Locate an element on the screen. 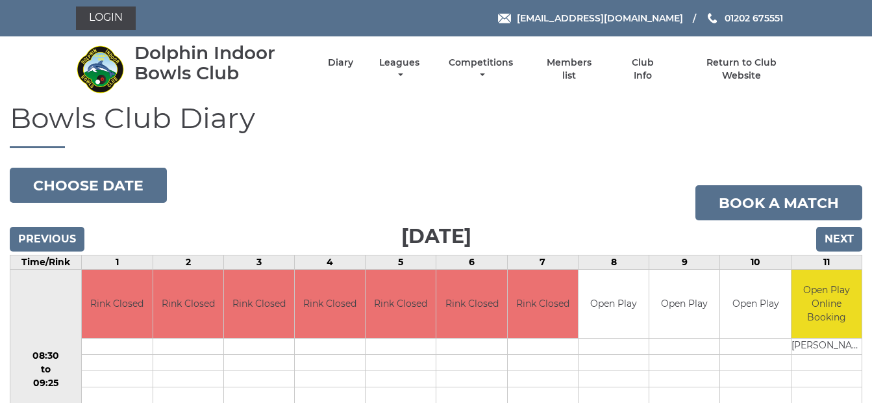 The height and width of the screenshot is (403, 872). img: Dolphin Indoor Bowls Club is located at coordinates (100, 69).